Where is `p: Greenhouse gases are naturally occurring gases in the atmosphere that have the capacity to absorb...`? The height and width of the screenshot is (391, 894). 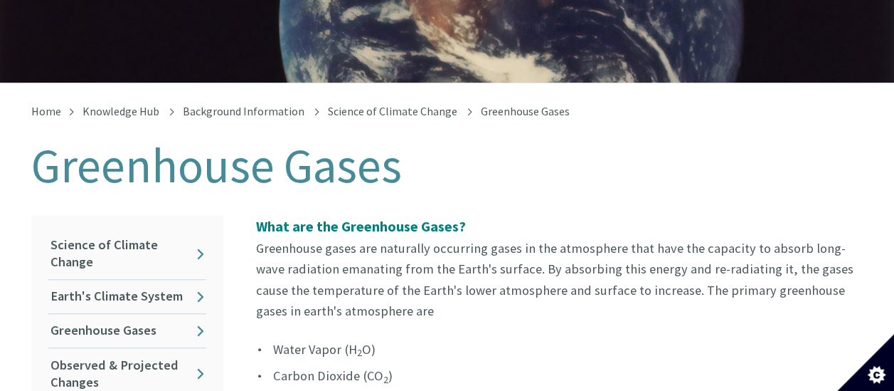 p: Greenhouse gases are naturally occurring gases in the atmosphere that have the capacity to absorb... is located at coordinates (560, 268).